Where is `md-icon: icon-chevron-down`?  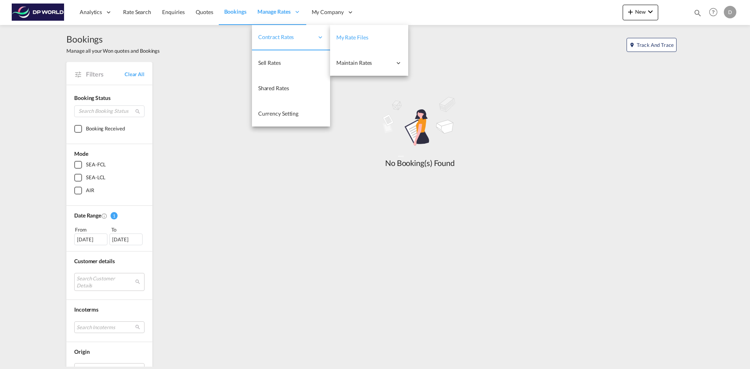
md-icon: icon-chevron-down is located at coordinates (650, 12).